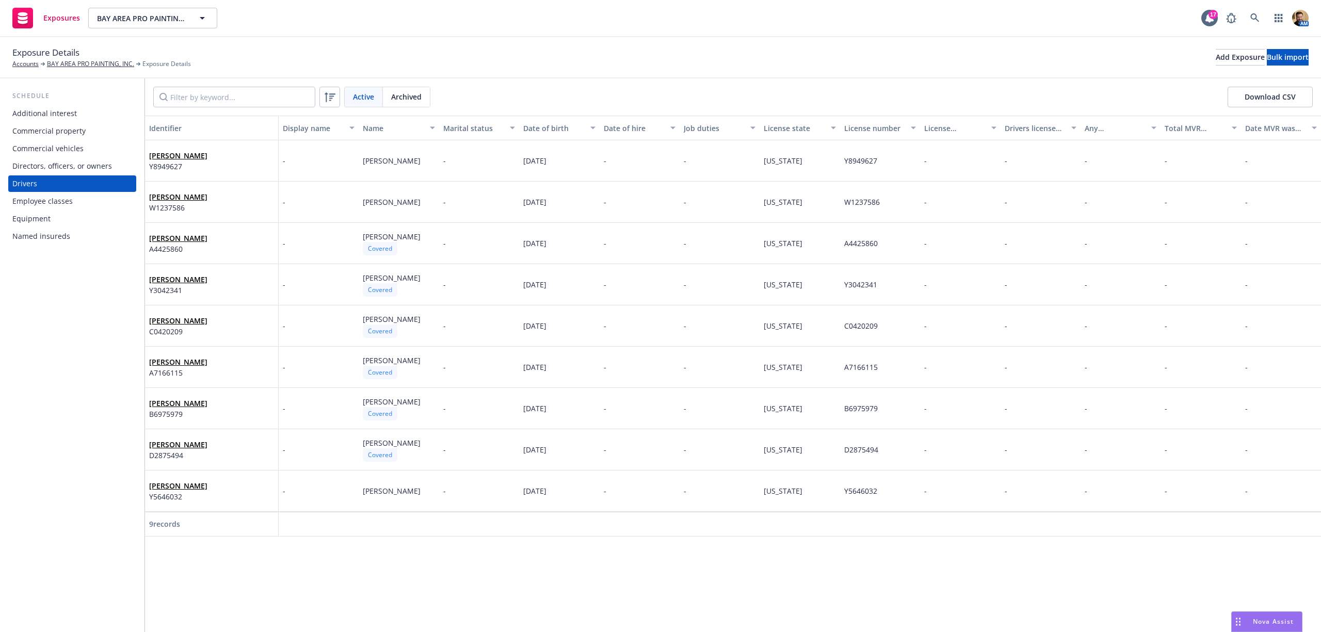 This screenshot has height=632, width=1321. What do you see at coordinates (46, 18) in the screenshot?
I see `a: Exposures` at bounding box center [46, 18].